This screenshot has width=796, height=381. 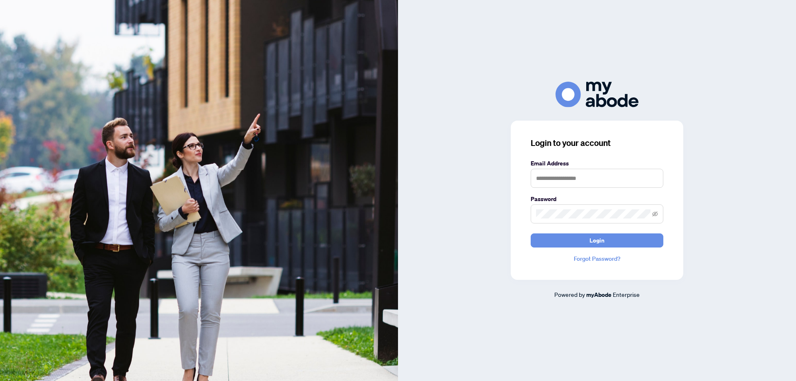 What do you see at coordinates (570, 294) in the screenshot?
I see `span: Powered by` at bounding box center [570, 294].